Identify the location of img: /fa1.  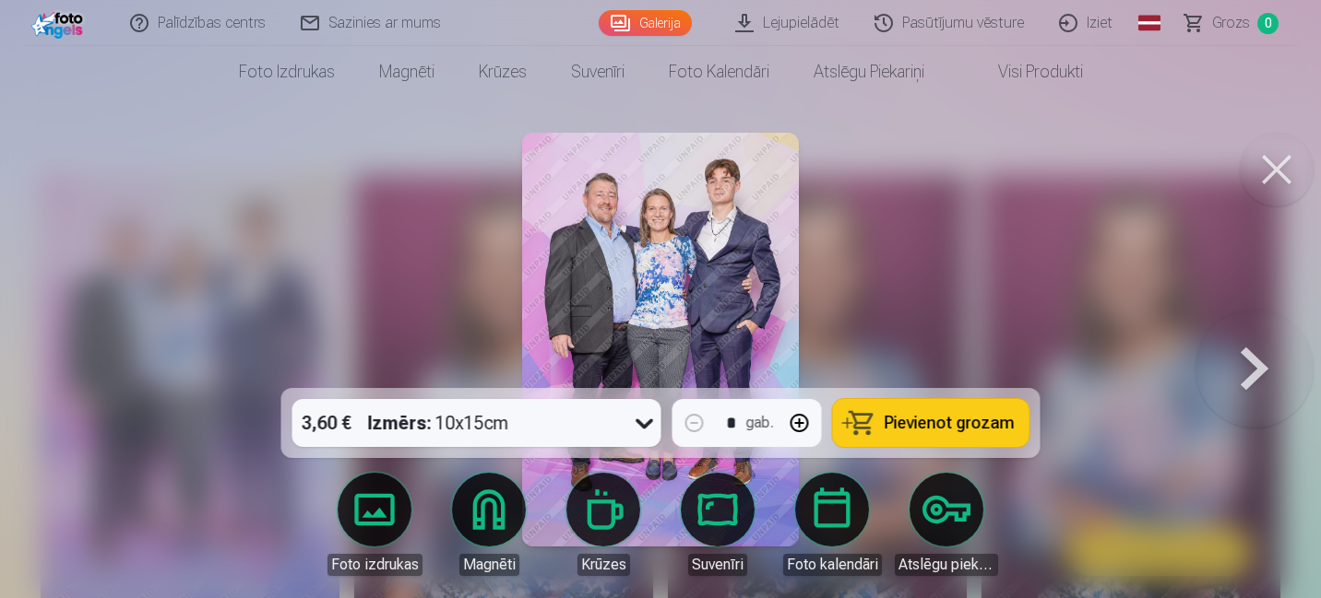
(59, 23).